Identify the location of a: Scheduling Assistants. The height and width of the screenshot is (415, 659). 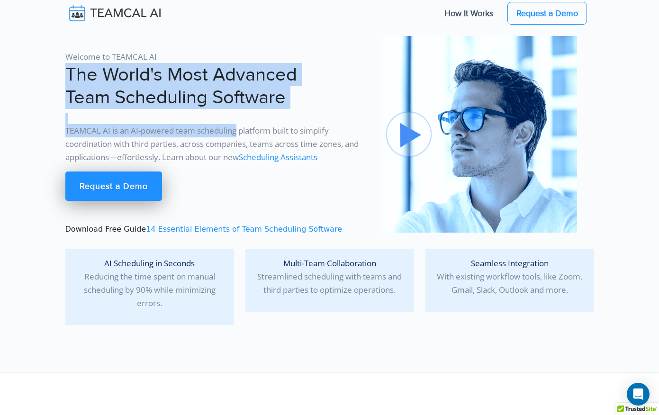
(278, 157).